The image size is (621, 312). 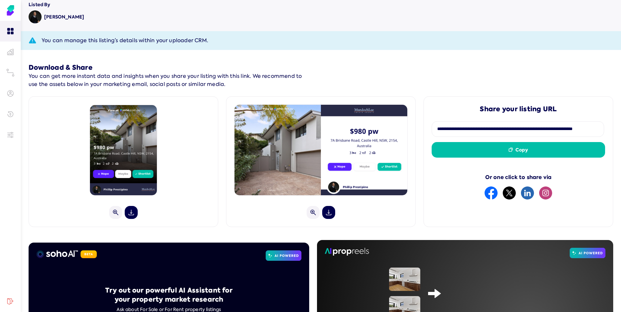 What do you see at coordinates (125, 41) in the screenshot?
I see `span: You can manage this listing’s details within your uploader CRM.` at bounding box center [125, 41].